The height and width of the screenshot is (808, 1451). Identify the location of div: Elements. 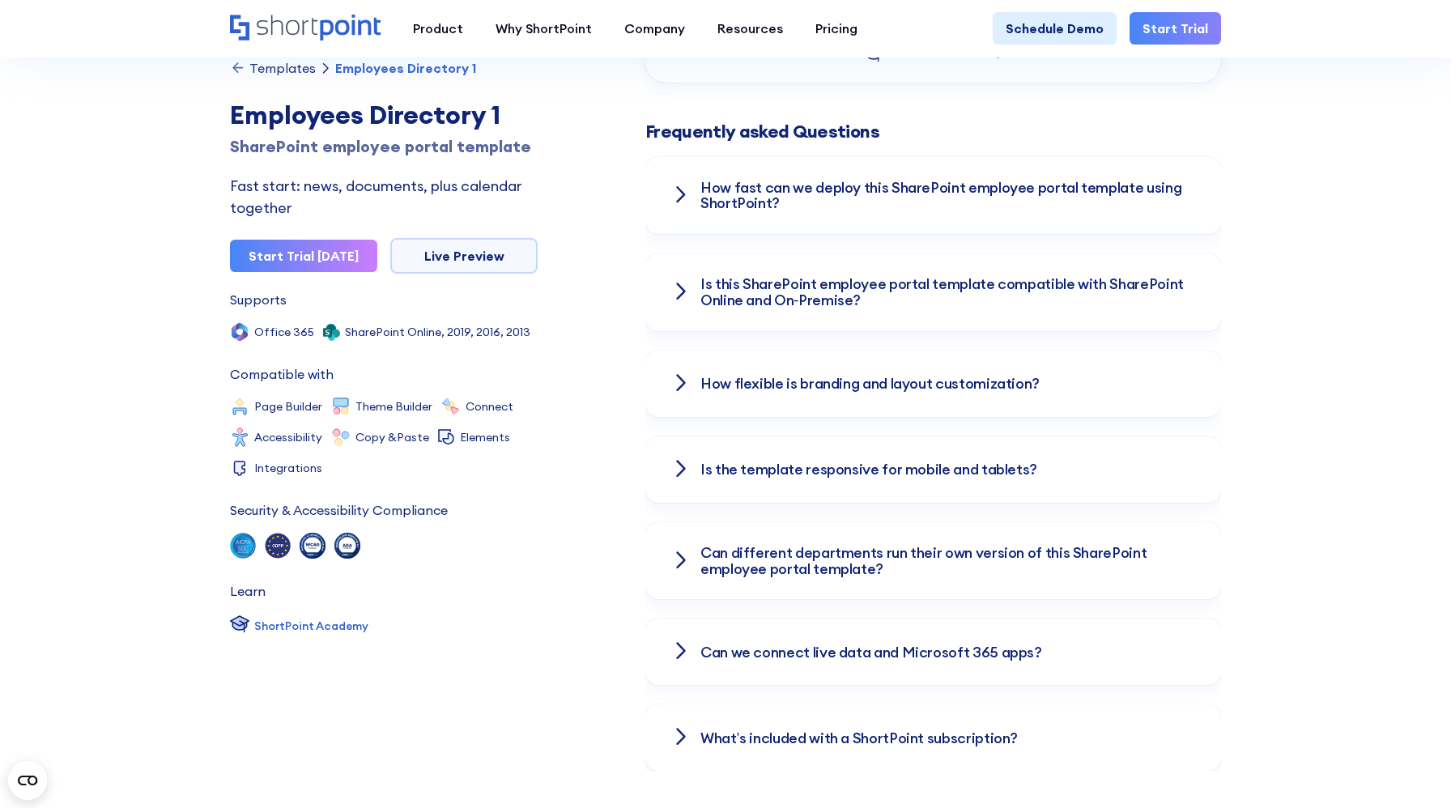
(485, 437).